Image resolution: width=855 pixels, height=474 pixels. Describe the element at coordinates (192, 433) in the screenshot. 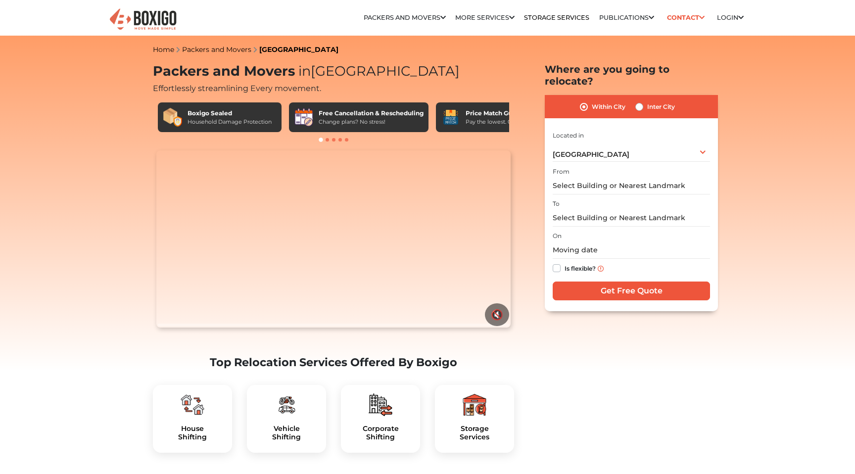

I see `h5: House Shifting` at that location.